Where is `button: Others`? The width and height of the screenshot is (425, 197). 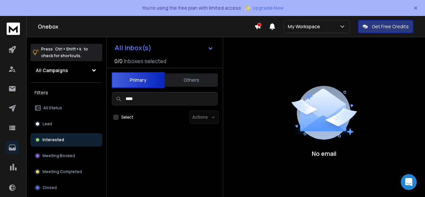 button: Others is located at coordinates (191, 80).